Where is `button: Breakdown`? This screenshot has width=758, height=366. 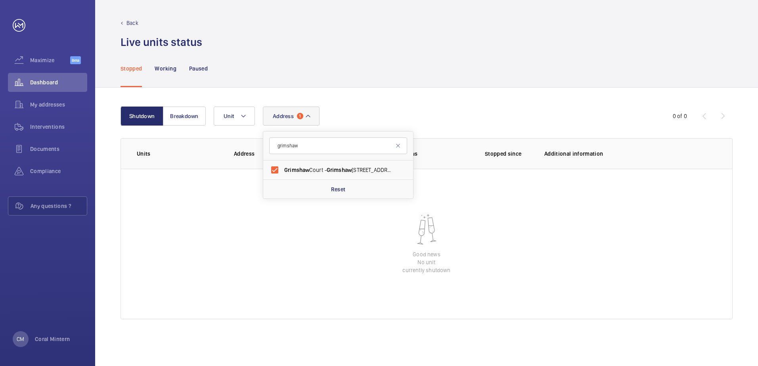 button: Breakdown is located at coordinates (184, 116).